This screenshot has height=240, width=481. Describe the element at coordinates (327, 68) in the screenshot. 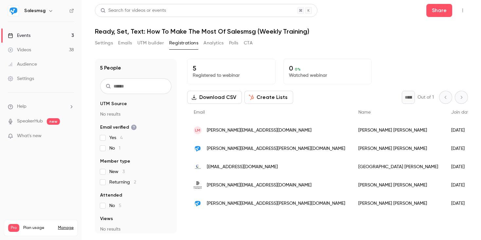

I see `p: 0` at that location.